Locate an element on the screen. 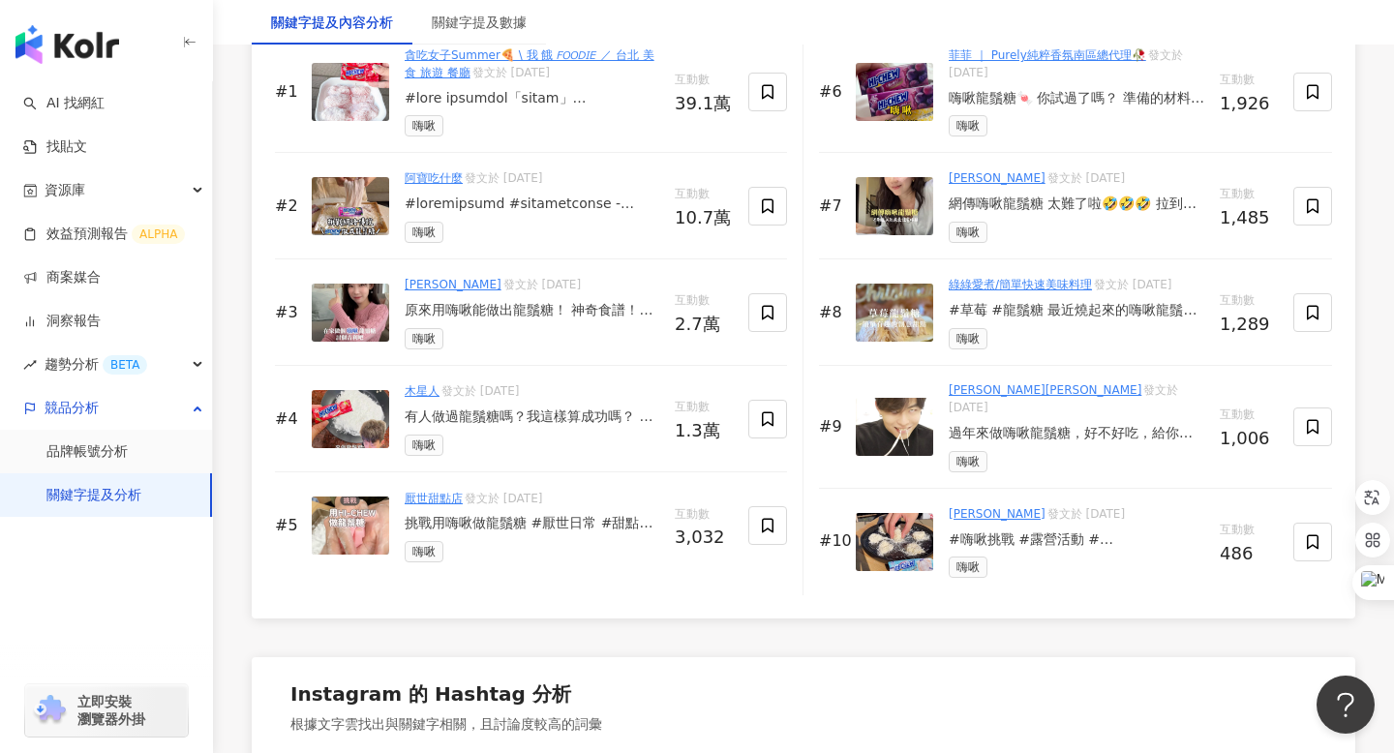 Image resolution: width=1394 pixels, height=753 pixels. a: 效益預測報告ALPHA is located at coordinates (104, 234).